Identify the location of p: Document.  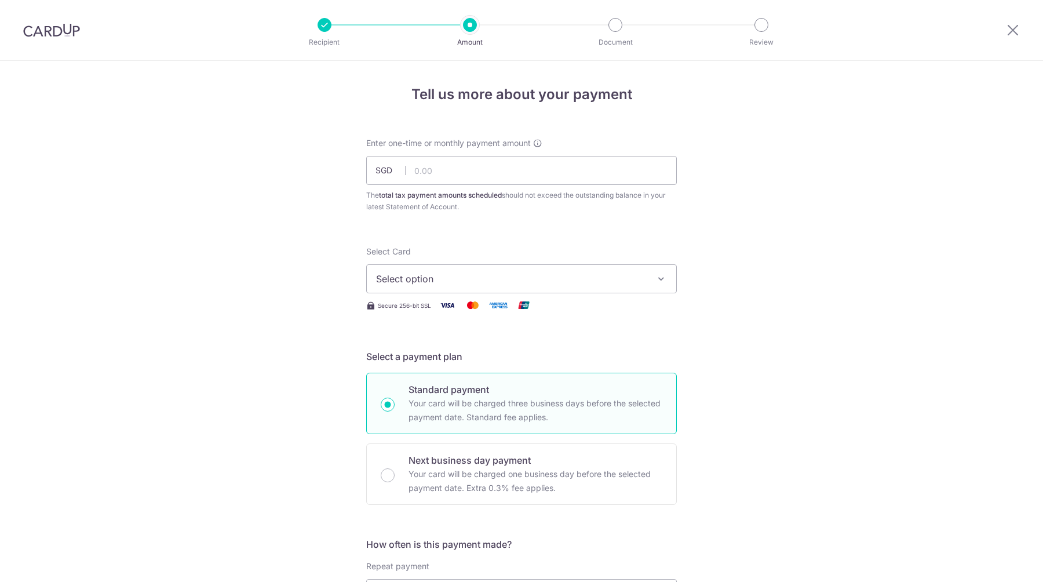
(615, 42).